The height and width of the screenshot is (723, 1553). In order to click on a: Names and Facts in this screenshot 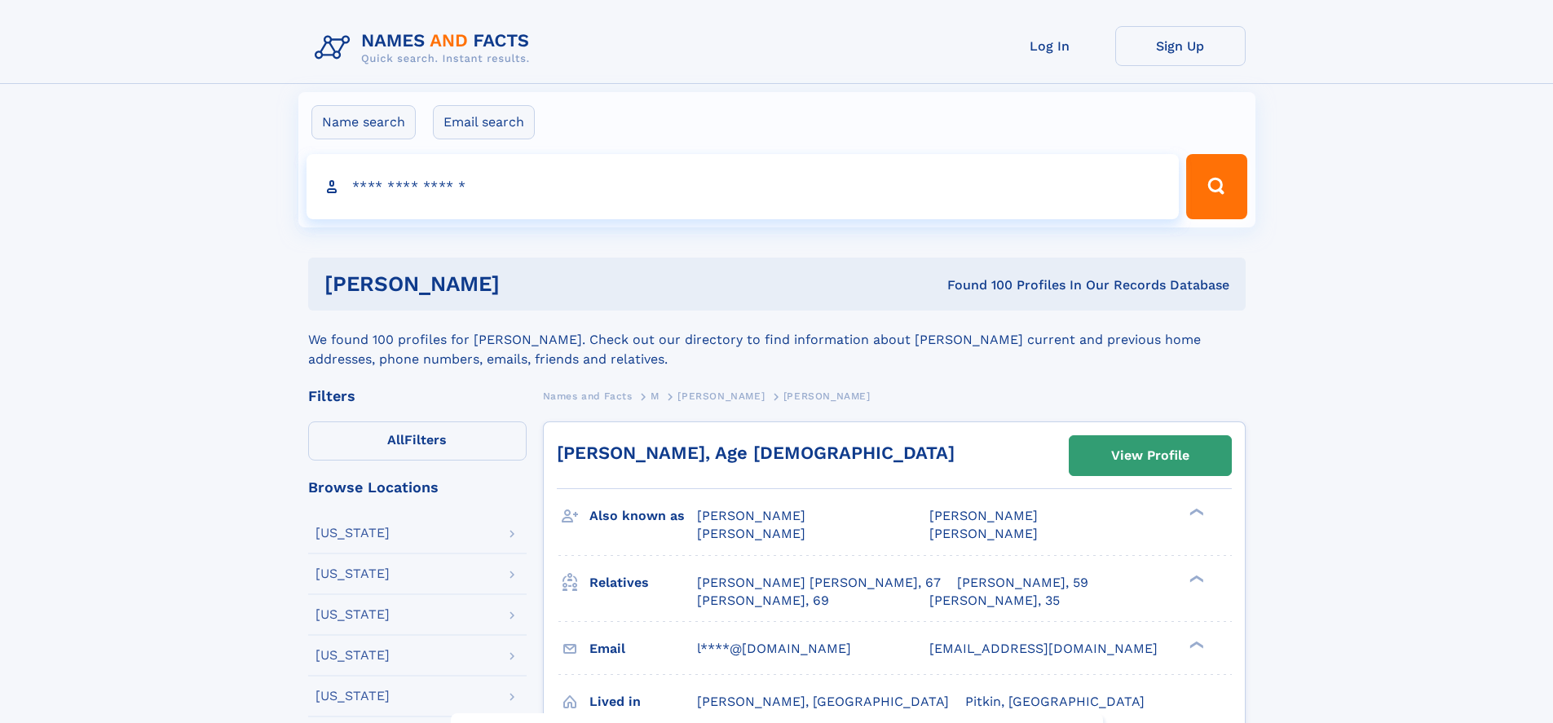, I will do `click(588, 395)`.